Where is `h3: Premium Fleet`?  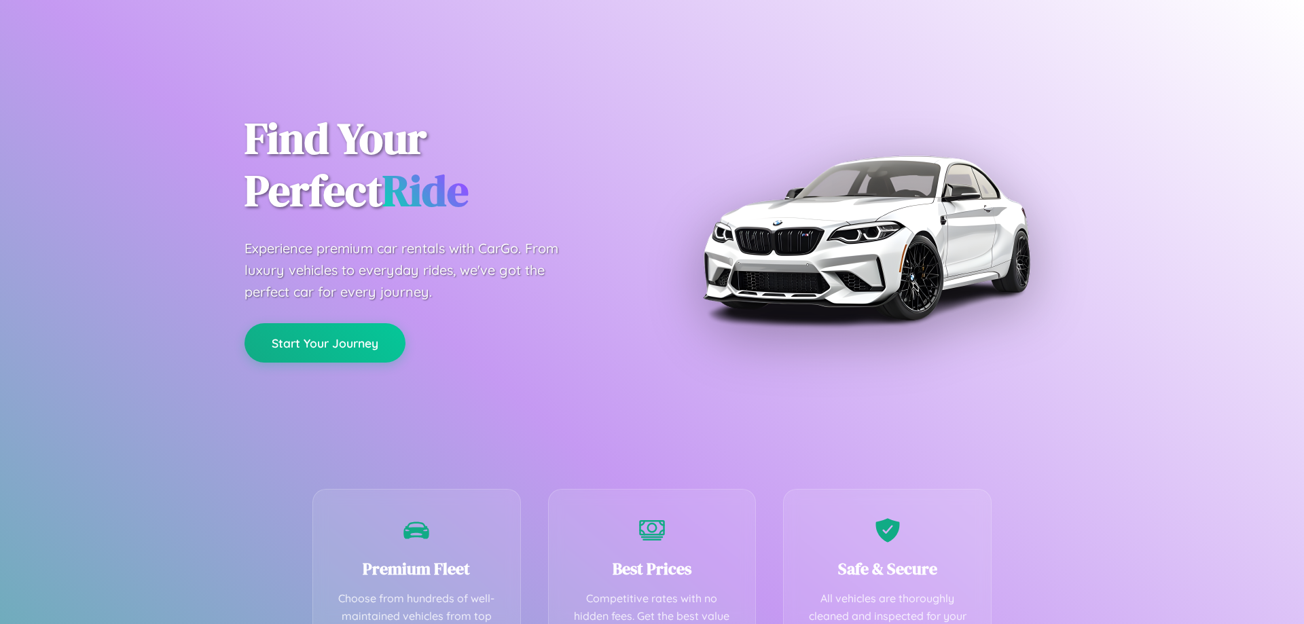
h3: Premium Fleet is located at coordinates (416, 569).